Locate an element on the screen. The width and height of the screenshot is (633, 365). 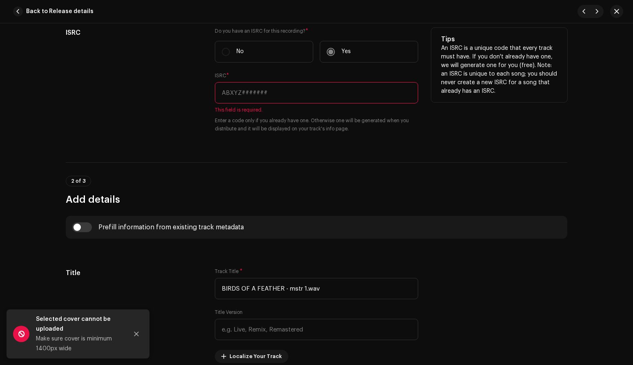
input: Enter the name of the track is located at coordinates (317, 289).